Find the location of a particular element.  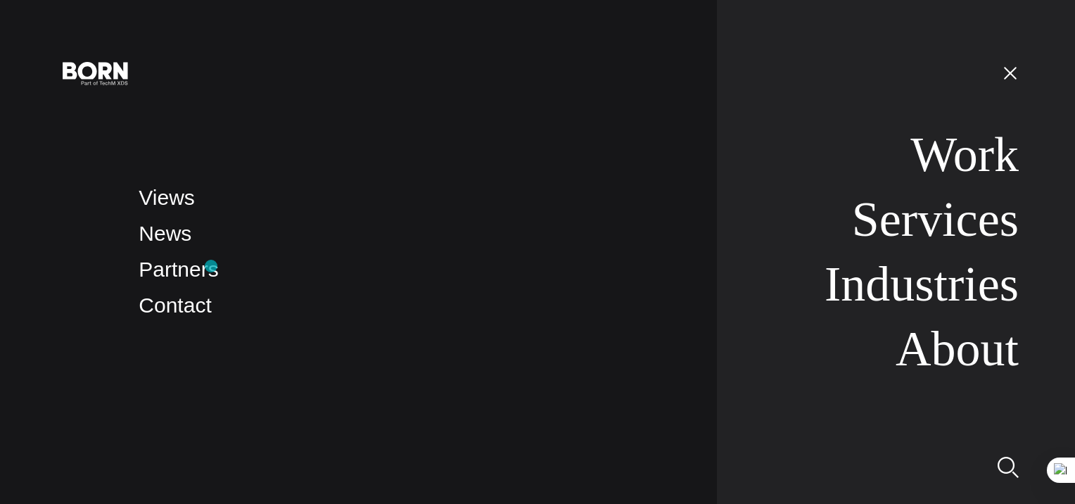

a: Contact is located at coordinates (174, 305).